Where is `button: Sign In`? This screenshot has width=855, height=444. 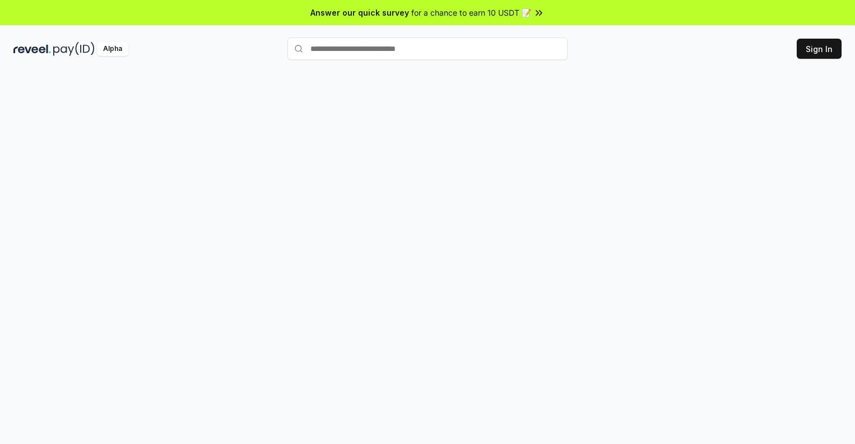
button: Sign In is located at coordinates (819, 49).